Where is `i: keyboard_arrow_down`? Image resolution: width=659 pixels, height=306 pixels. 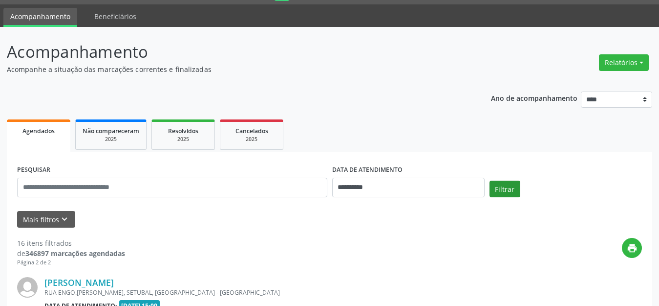 i: keyboard_arrow_down is located at coordinates (65, 219).